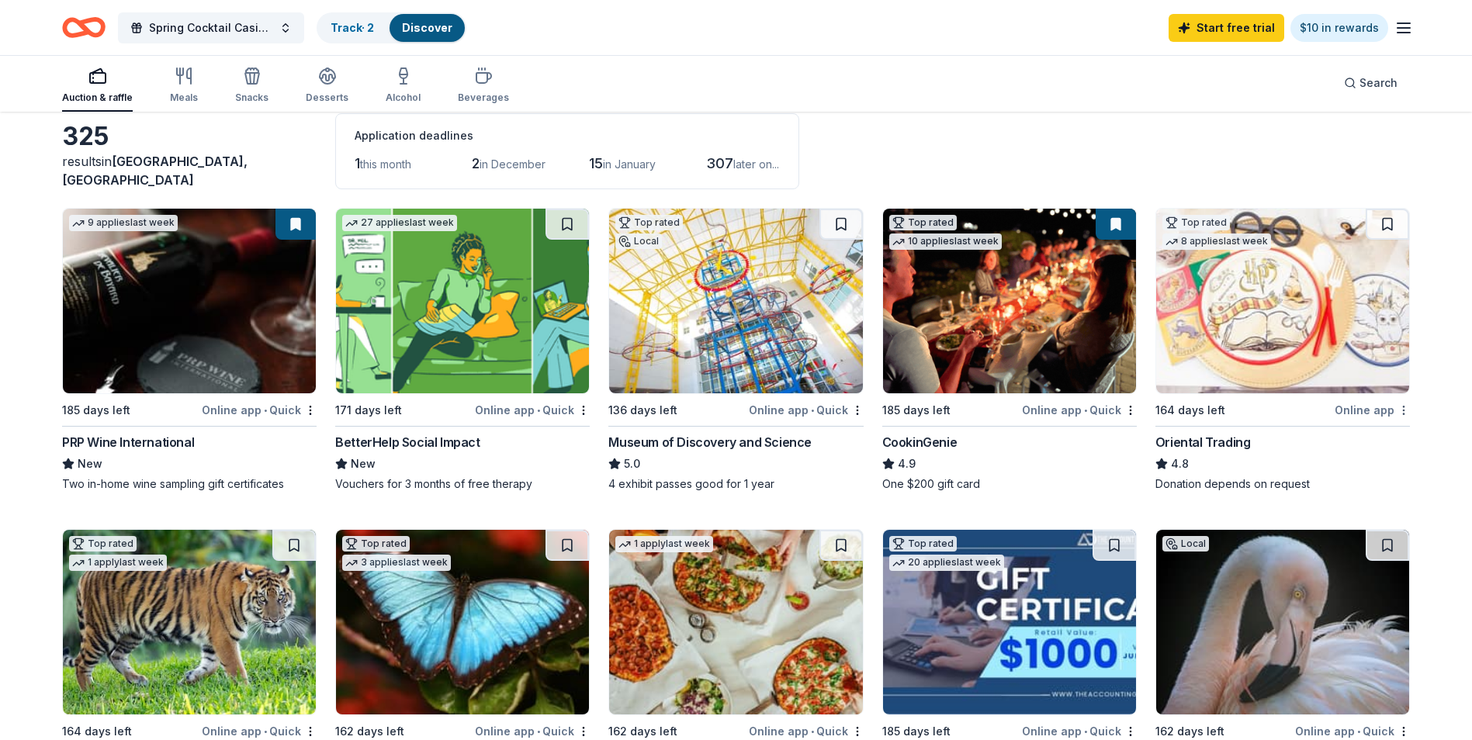 This screenshot has width=1472, height=740. I want to click on div: 164 days left, so click(1190, 410).